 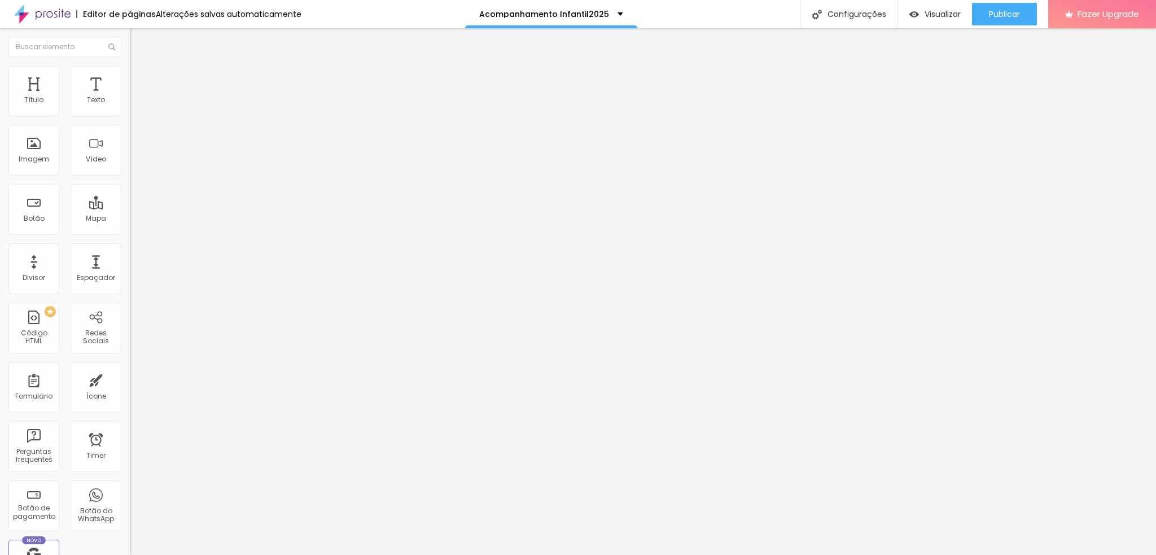 What do you see at coordinates (544, 14) in the screenshot?
I see `p: Acompanhamento Infantil2025` at bounding box center [544, 14].